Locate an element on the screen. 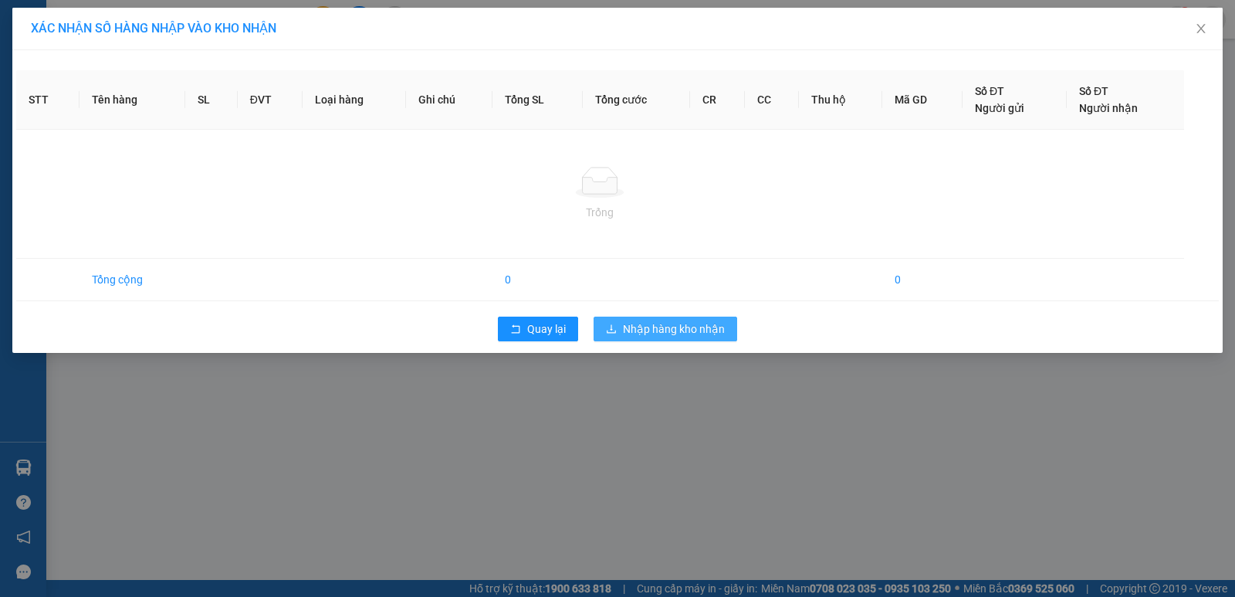  th: Thu hộ is located at coordinates (841, 100).